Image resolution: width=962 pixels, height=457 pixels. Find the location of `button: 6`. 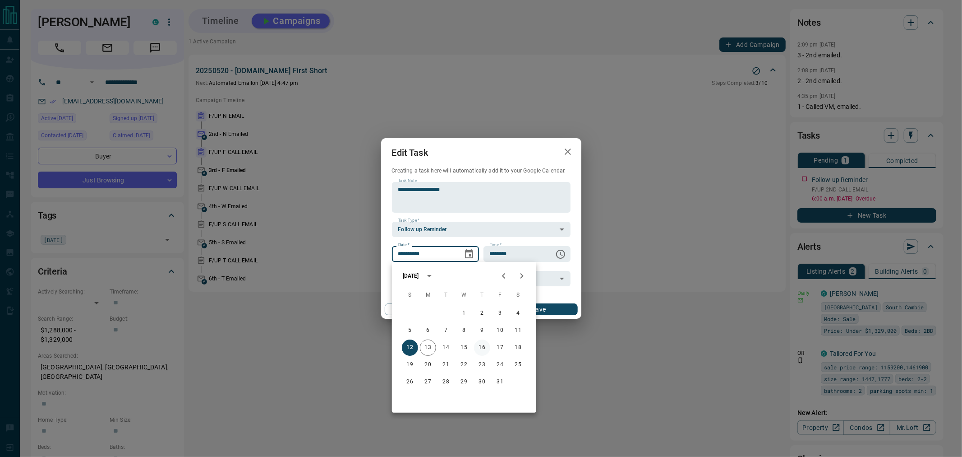

button: 6 is located at coordinates (428, 330).